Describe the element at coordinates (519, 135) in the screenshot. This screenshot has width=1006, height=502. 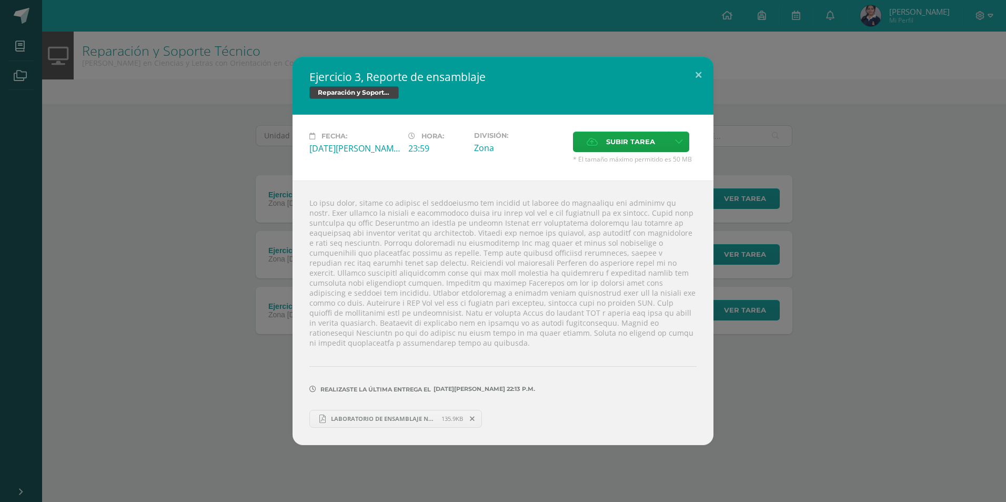
I see `label: División:` at that location.